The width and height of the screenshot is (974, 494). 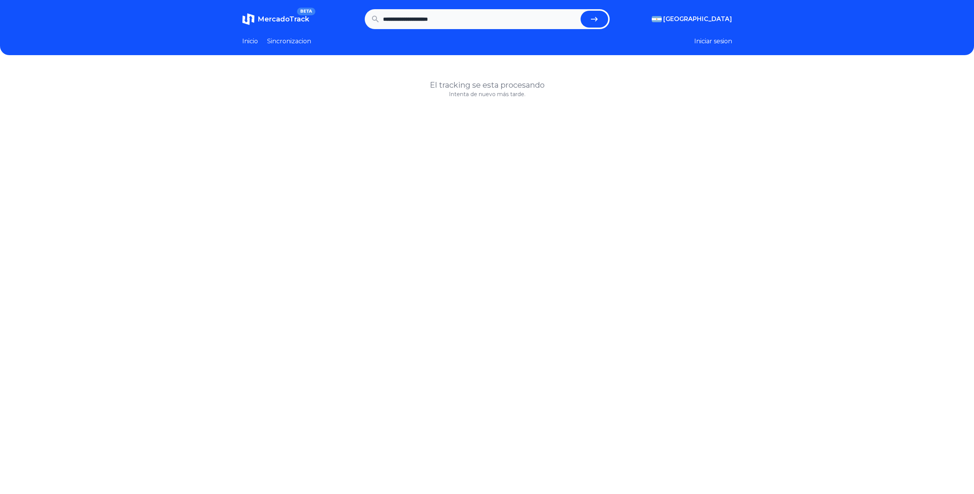 What do you see at coordinates (306, 11) in the screenshot?
I see `span: BETA` at bounding box center [306, 11].